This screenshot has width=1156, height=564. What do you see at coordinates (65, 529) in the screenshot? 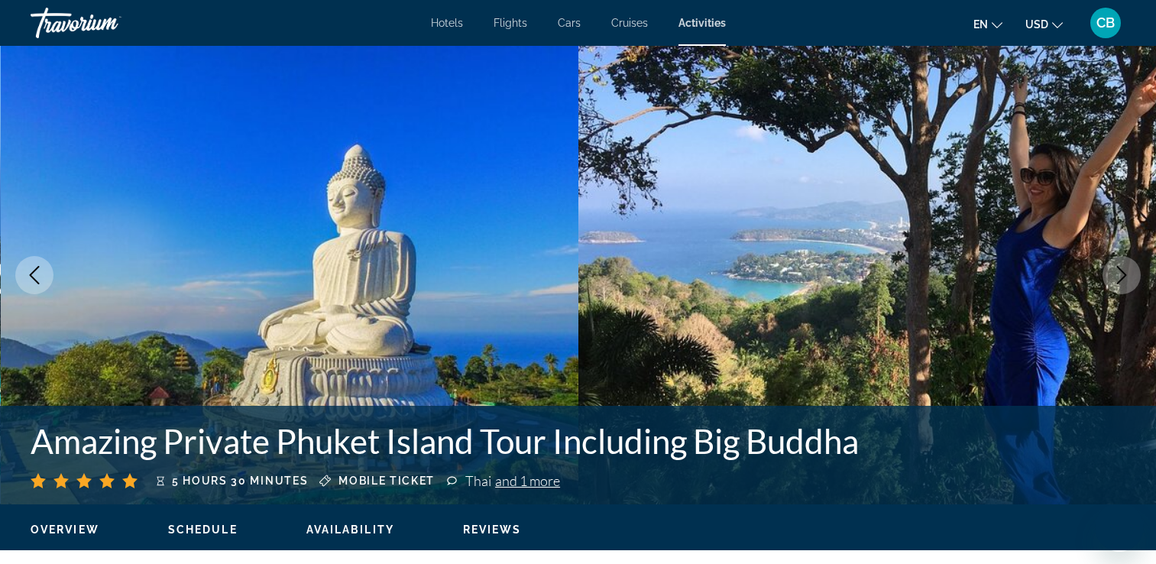
I see `button: Overview` at bounding box center [65, 529].